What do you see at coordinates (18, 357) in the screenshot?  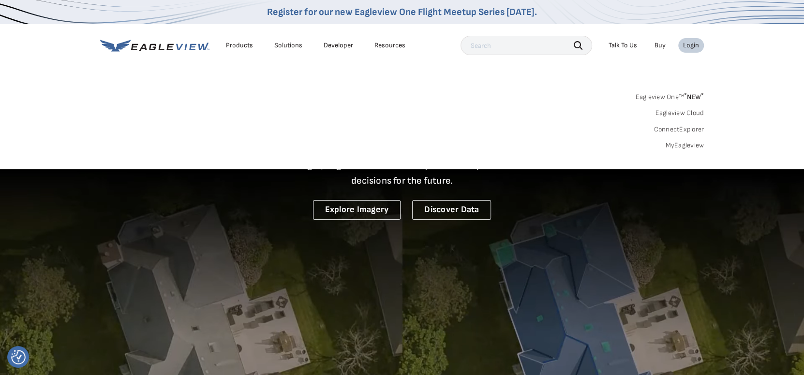 I see `button: Consent Preferences` at bounding box center [18, 357].